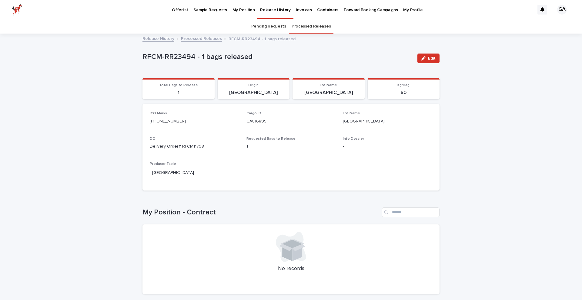 The image size is (582, 300). What do you see at coordinates (158, 114) in the screenshot?
I see `span: ICO Marks` at bounding box center [158, 114].